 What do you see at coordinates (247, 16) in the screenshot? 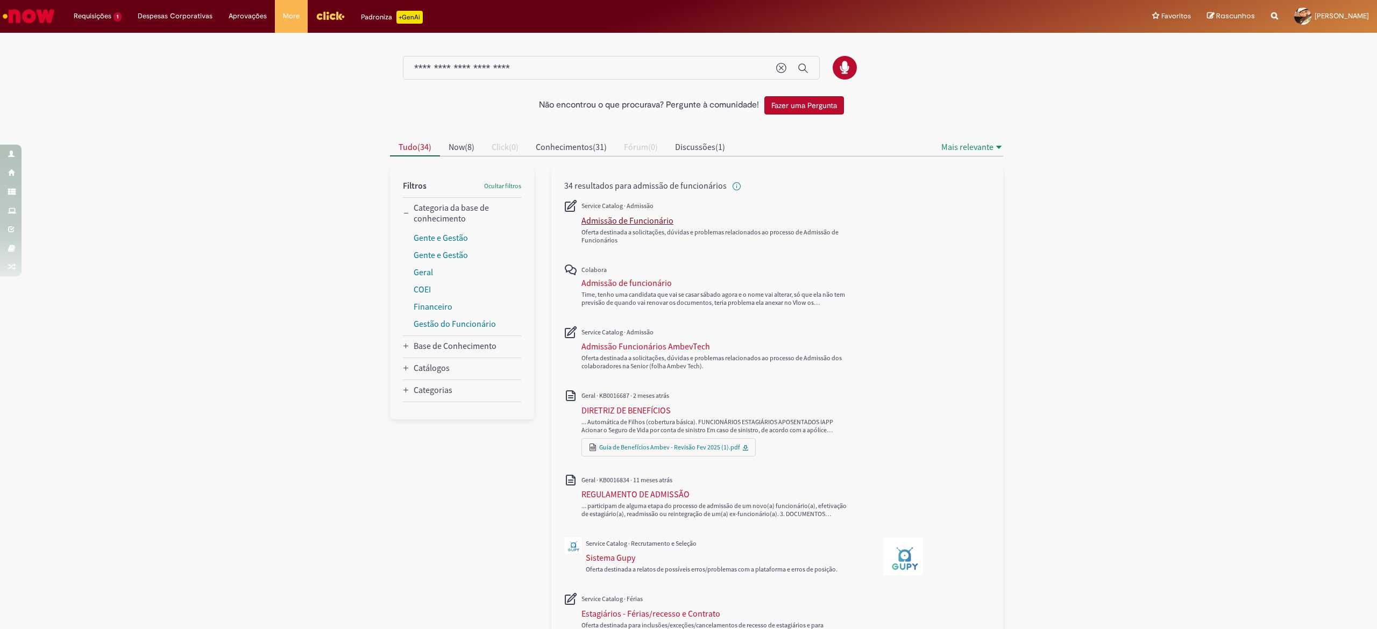
I see `span: Aprovações` at bounding box center [247, 16].